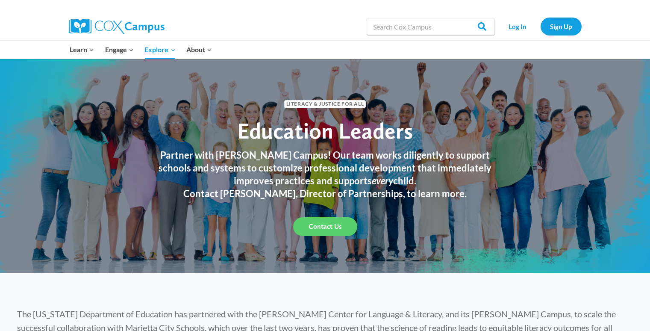  Describe the element at coordinates (82, 50) in the screenshot. I see `span: Learn` at that location.